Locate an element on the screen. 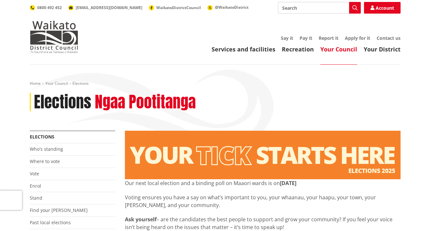  a: WaikatoDistrictCouncil is located at coordinates (175, 7).